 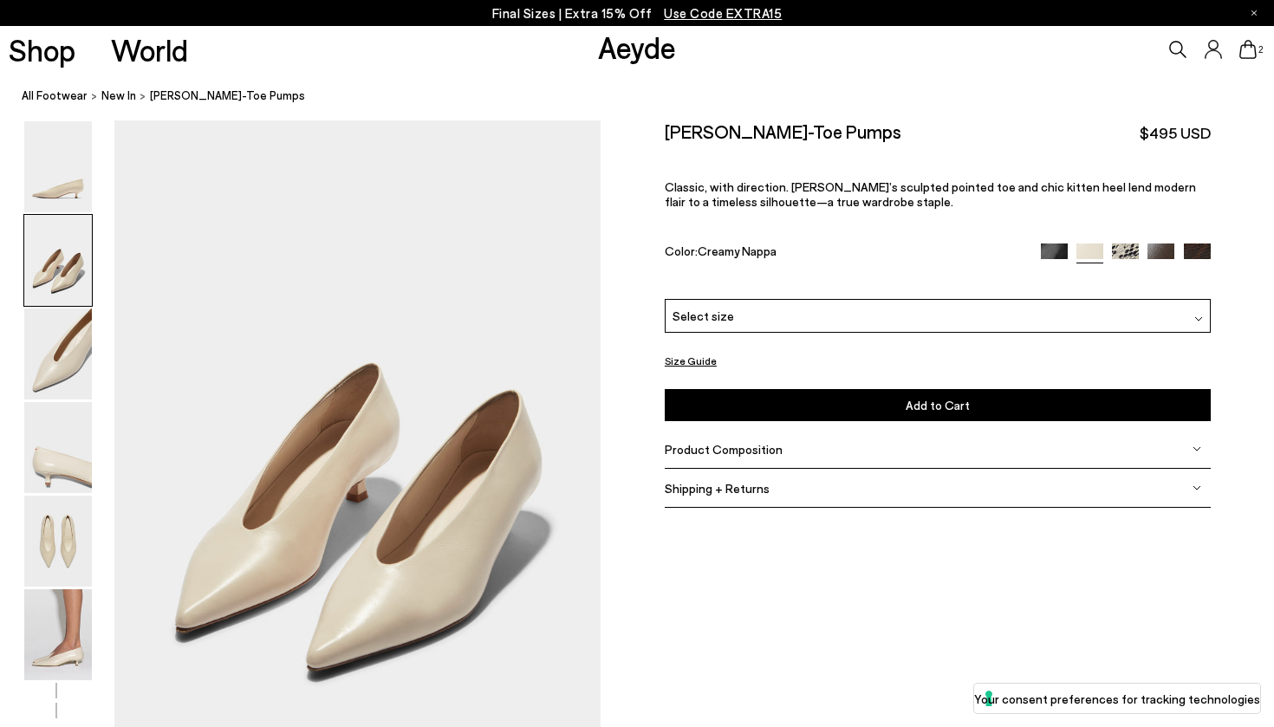 I want to click on span: New In, so click(x=119, y=95).